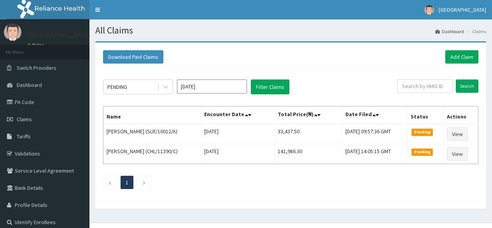 Image resolution: width=492 pixels, height=228 pixels. Describe the element at coordinates (238, 115) in the screenshot. I see `th: Encounter Date` at that location.